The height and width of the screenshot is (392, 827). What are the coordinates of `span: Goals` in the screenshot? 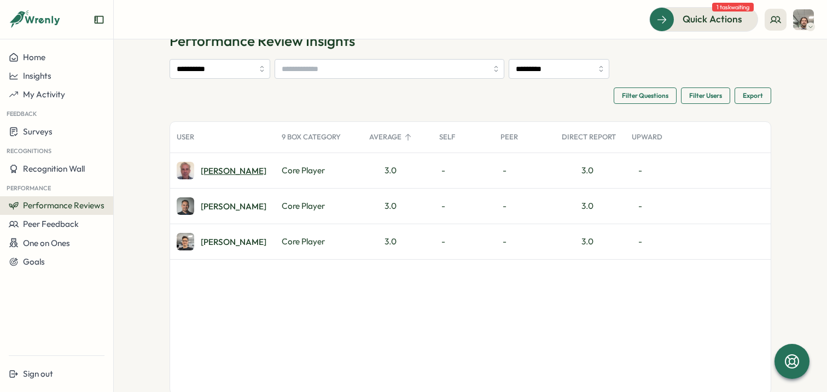 It's located at (34, 262).